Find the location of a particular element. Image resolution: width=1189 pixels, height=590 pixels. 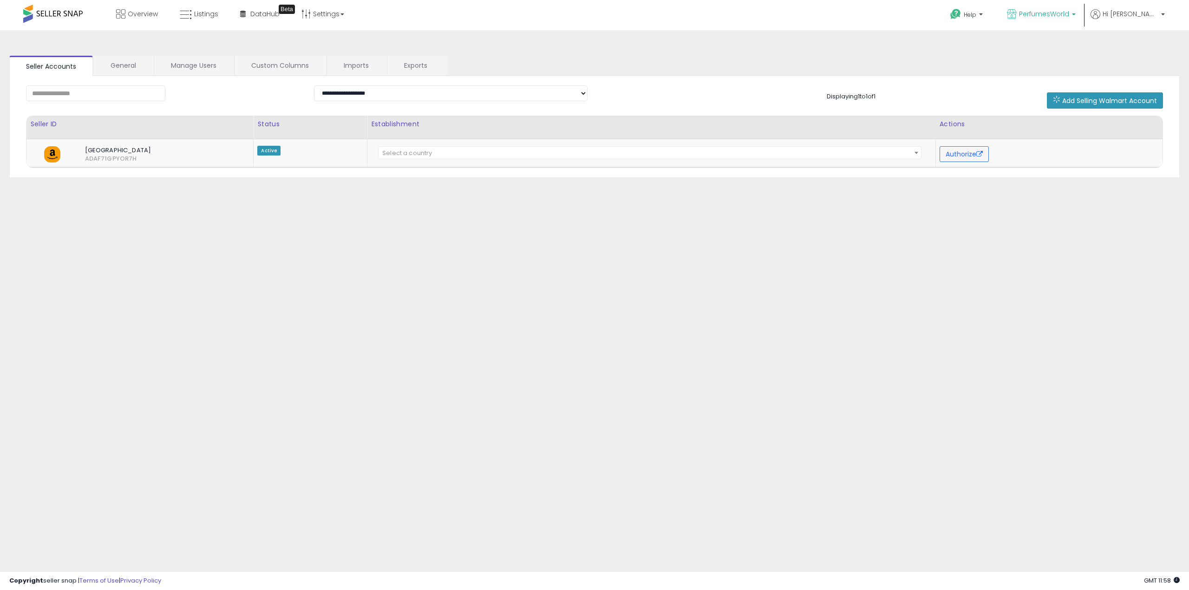

span: Active is located at coordinates (269, 150).